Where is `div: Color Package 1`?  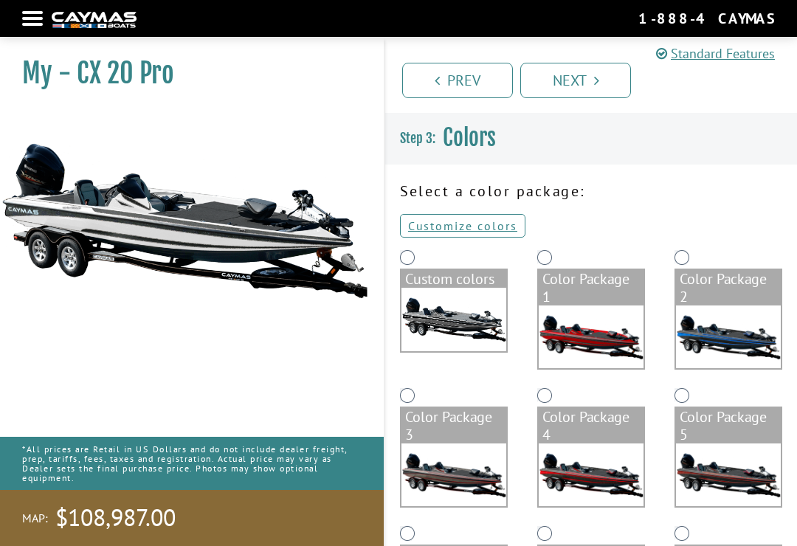
div: Color Package 1 is located at coordinates (591, 288).